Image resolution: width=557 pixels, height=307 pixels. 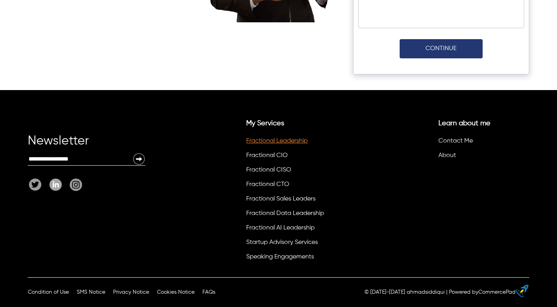 I want to click on a: Fractional Leadership, so click(x=276, y=141).